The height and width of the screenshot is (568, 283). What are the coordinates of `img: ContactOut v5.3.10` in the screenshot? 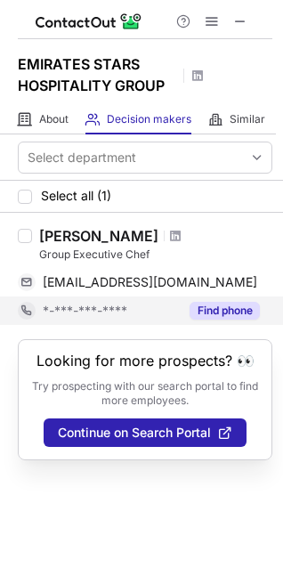 It's located at (89, 21).